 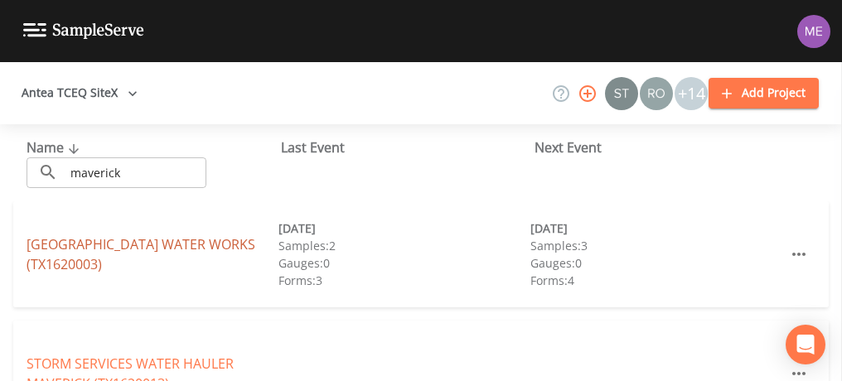 What do you see at coordinates (814, 32) in the screenshot?
I see `img: d4d65db7c401dd99d63b7ad86343d265` at bounding box center [814, 32].